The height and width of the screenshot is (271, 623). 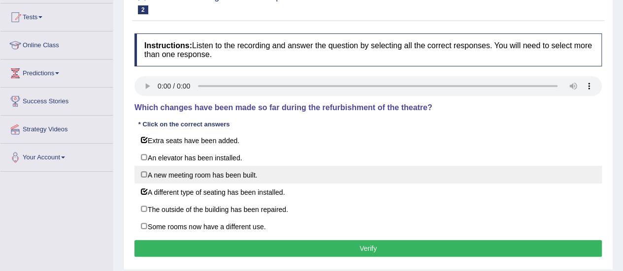 I want to click on label: Extra seats have been added., so click(x=368, y=140).